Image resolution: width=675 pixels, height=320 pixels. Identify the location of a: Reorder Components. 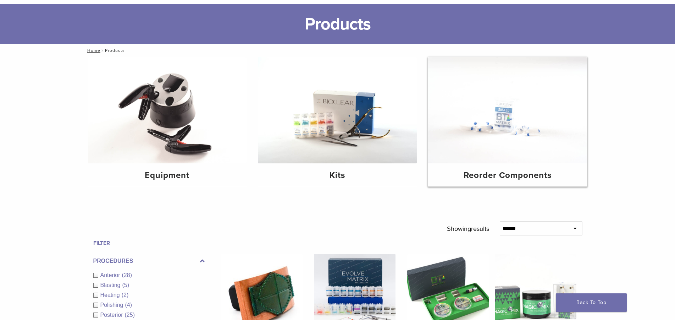
(508, 122).